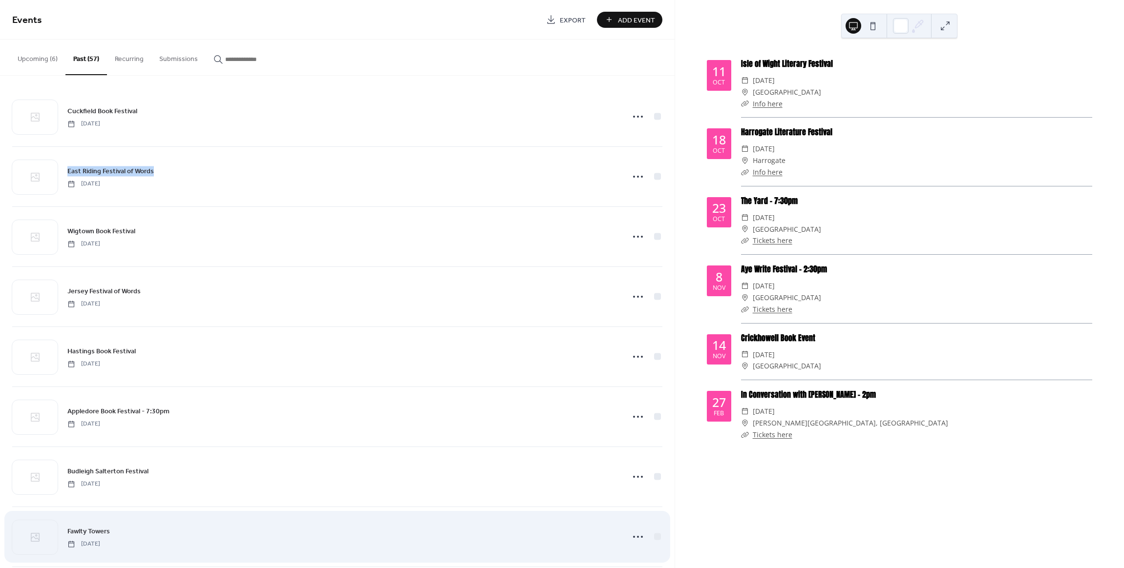  I want to click on a: Hastings Book Festival, so click(102, 351).